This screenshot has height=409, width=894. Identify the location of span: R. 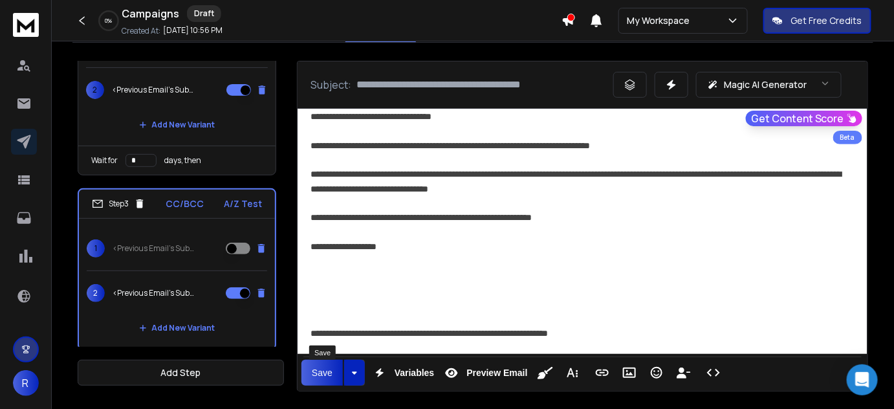
(26, 383).